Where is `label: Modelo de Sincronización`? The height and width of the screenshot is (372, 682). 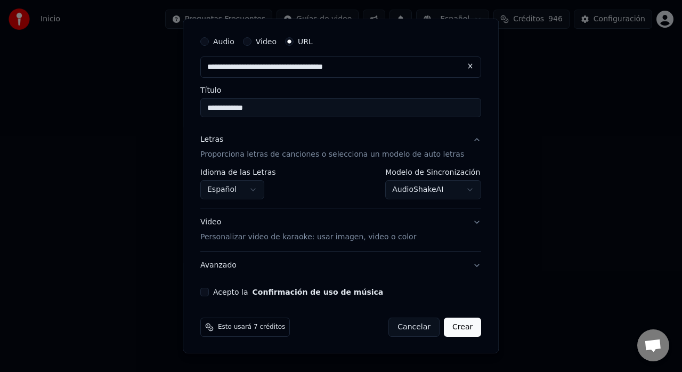 label: Modelo de Sincronización is located at coordinates (434, 172).